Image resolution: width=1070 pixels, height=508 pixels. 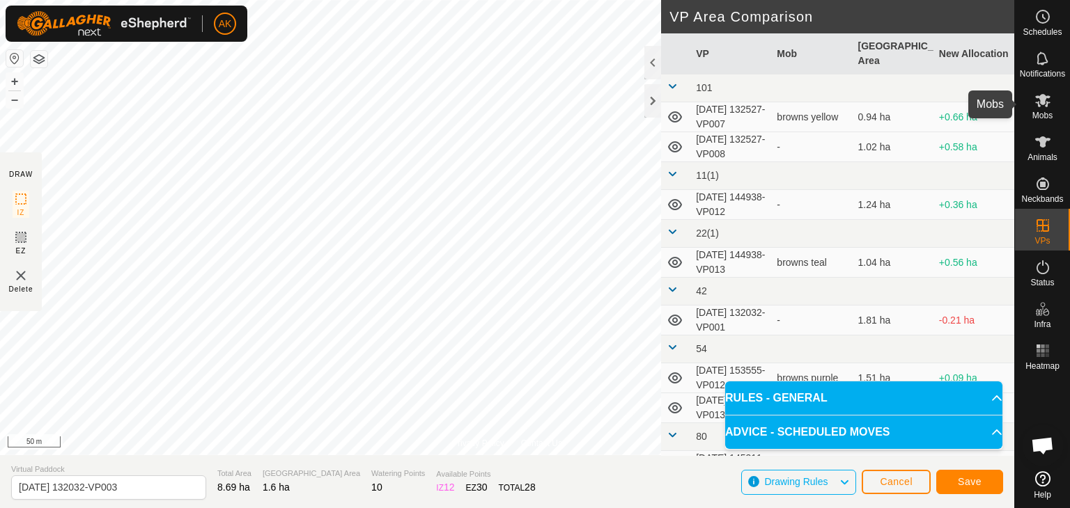 I want to click on span: RULES - GENERAL, so click(x=776, y=398).